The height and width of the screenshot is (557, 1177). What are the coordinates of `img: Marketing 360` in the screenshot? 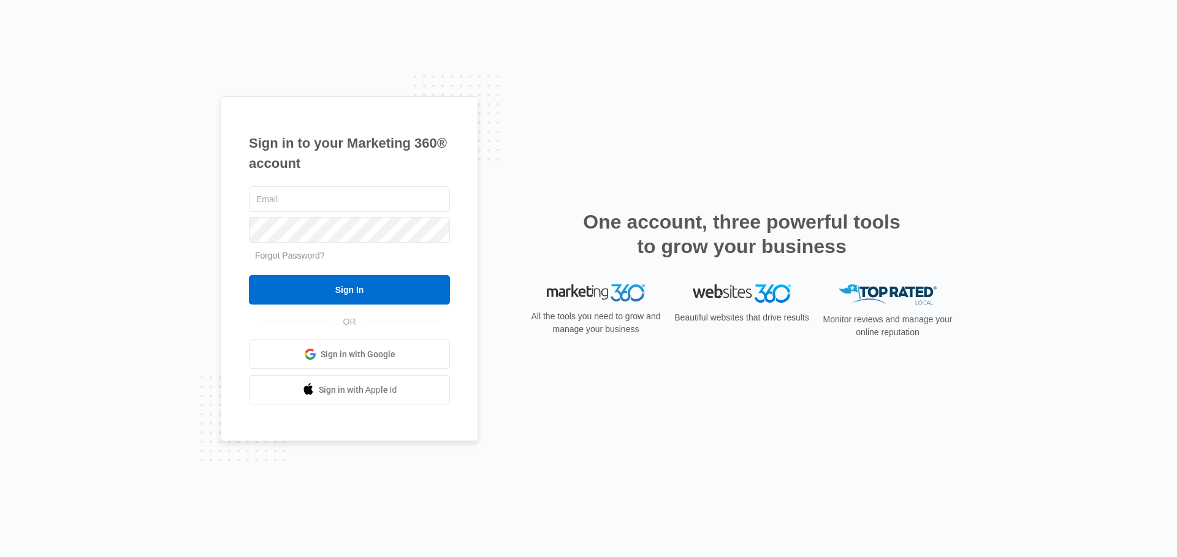 It's located at (596, 293).